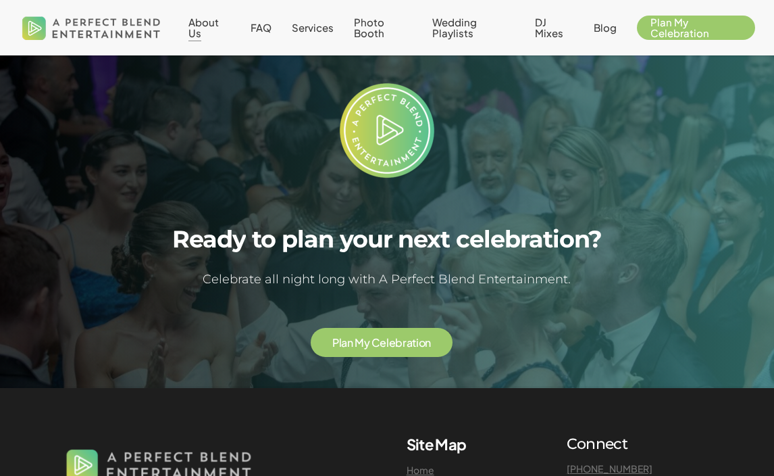  Describe the element at coordinates (414, 343) in the screenshot. I see `span: t` at that location.